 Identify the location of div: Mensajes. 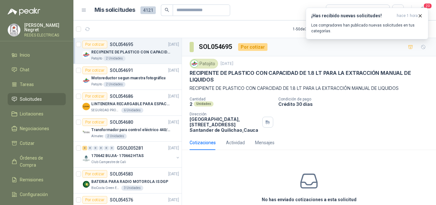
(265, 142).